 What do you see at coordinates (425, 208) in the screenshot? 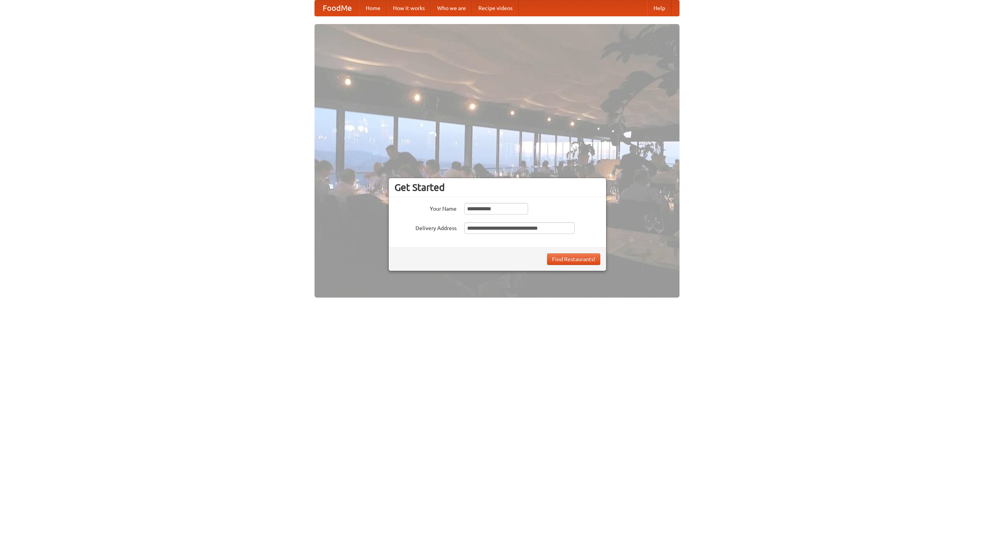
I see `label: Your Name` at bounding box center [425, 208].